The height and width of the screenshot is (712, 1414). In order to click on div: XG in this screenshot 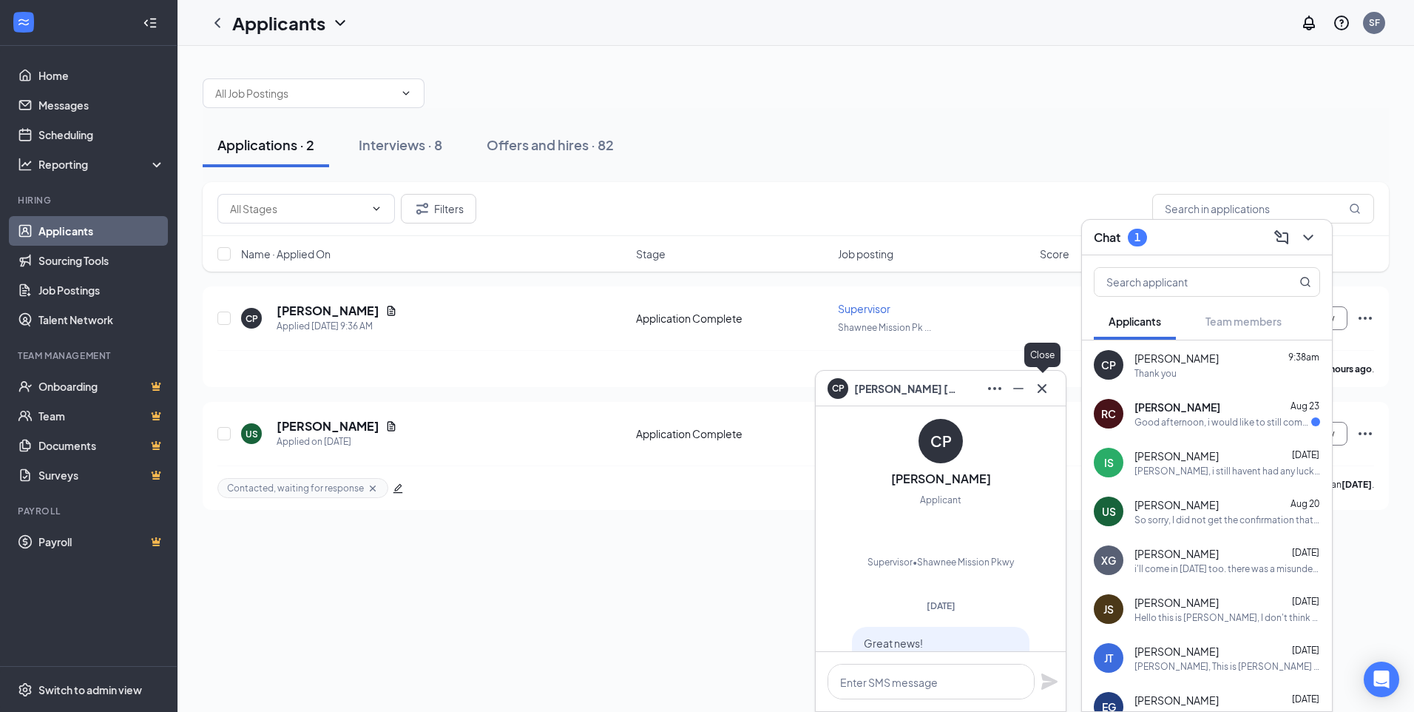, I will do `click(1109, 560)`.